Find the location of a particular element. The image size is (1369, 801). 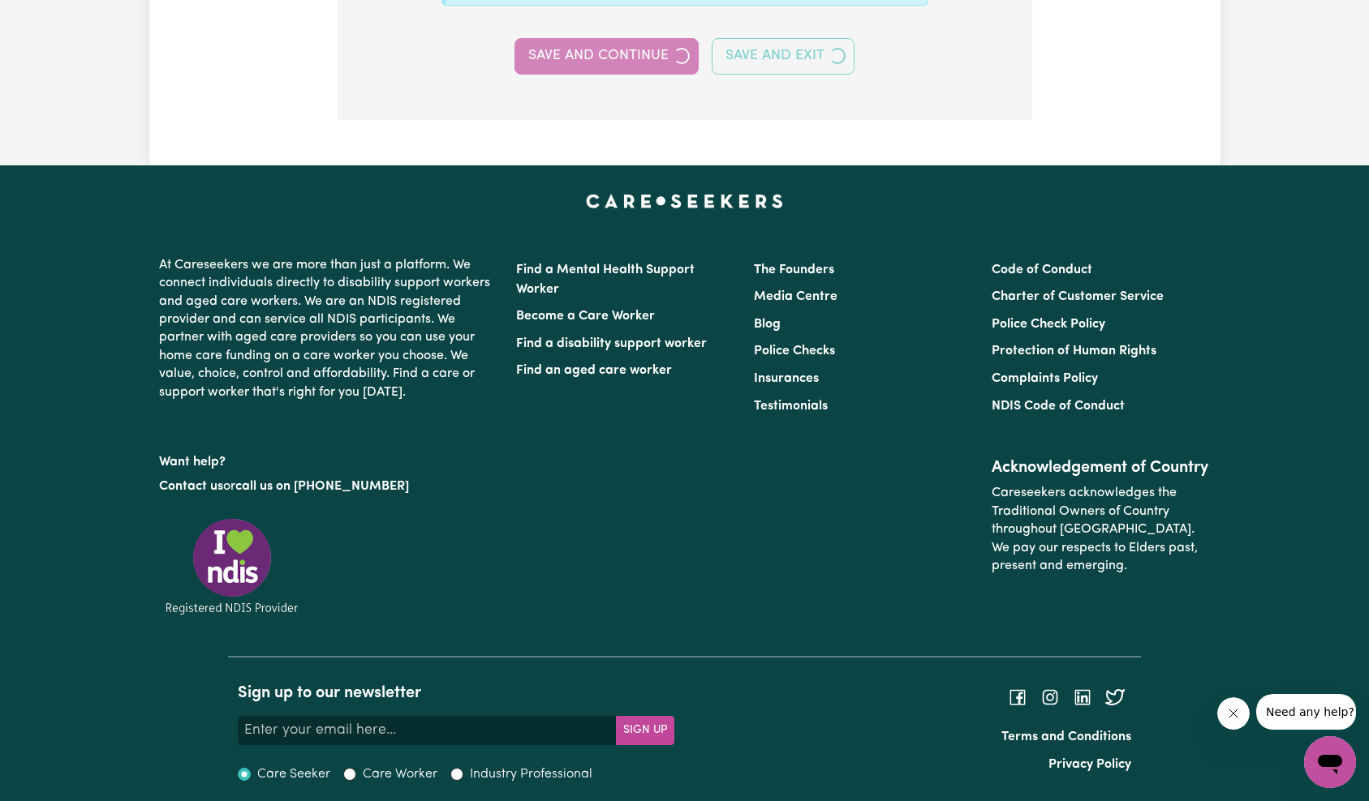

input: Enter your email here... is located at coordinates (427, 731).